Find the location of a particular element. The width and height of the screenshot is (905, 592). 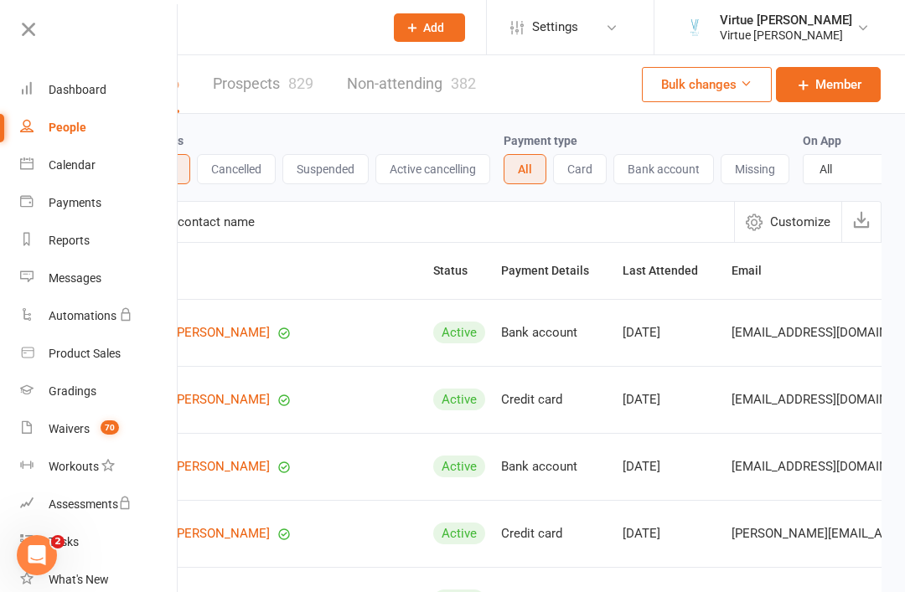

div: Workouts is located at coordinates (74, 467).